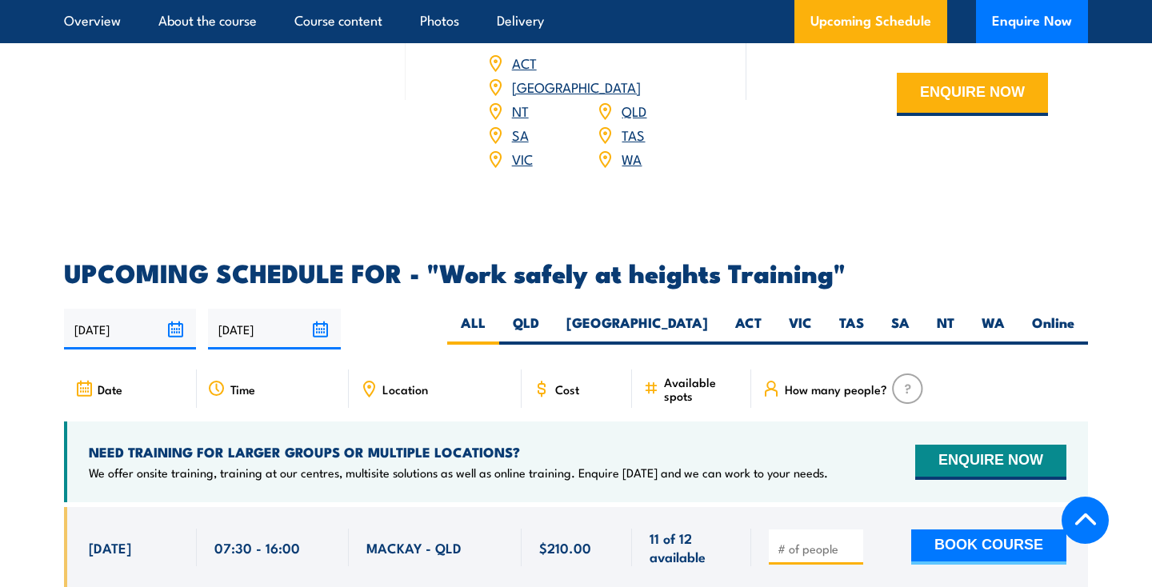 The width and height of the screenshot is (1152, 587). Describe the element at coordinates (565, 547) in the screenshot. I see `span: $210.00` at that location.